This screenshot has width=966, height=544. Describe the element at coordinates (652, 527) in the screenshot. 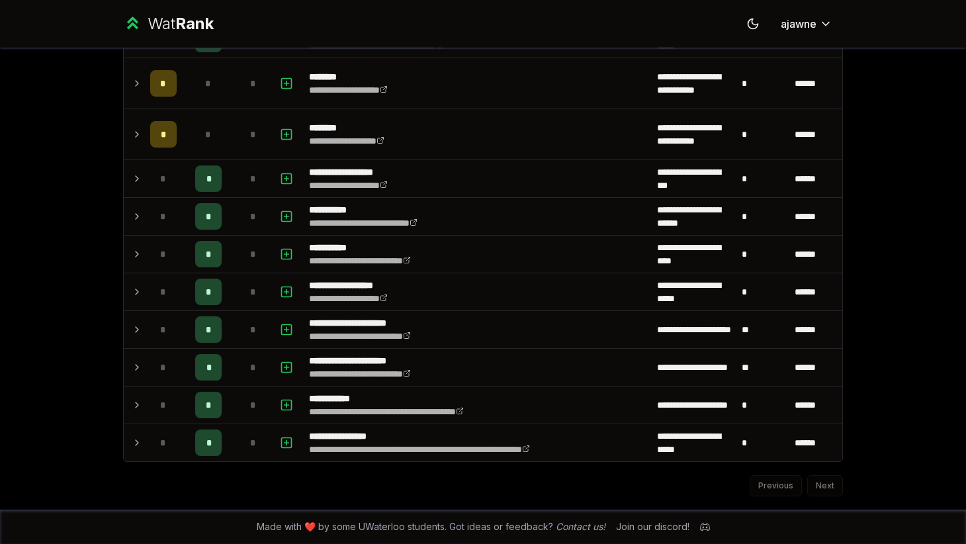

I see `div: Join our discord!` at that location.